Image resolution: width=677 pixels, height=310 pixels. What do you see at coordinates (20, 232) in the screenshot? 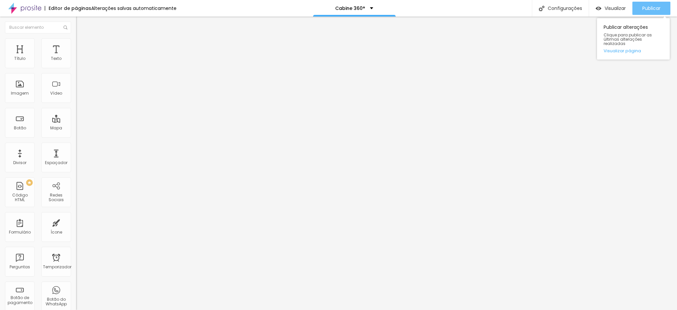
I see `font: Formulário` at bounding box center [20, 232].